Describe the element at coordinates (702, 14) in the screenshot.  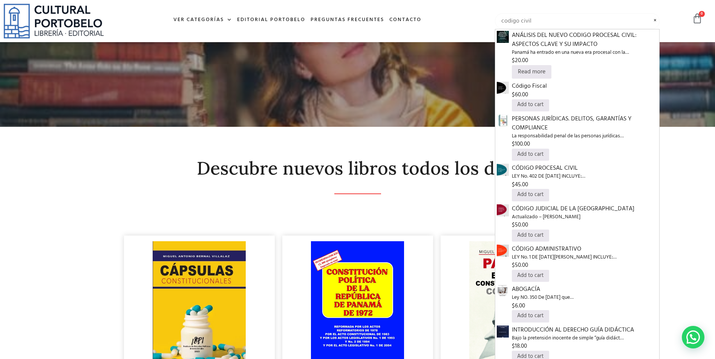
I see `span: 0` at that location.